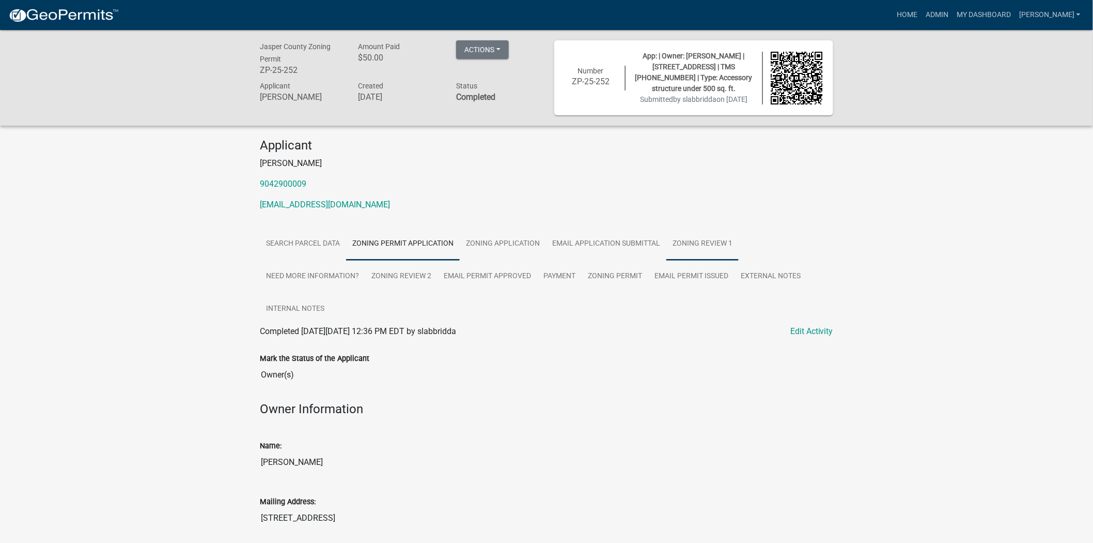  Describe the element at coordinates (591, 71) in the screenshot. I see `span: Number` at that location.